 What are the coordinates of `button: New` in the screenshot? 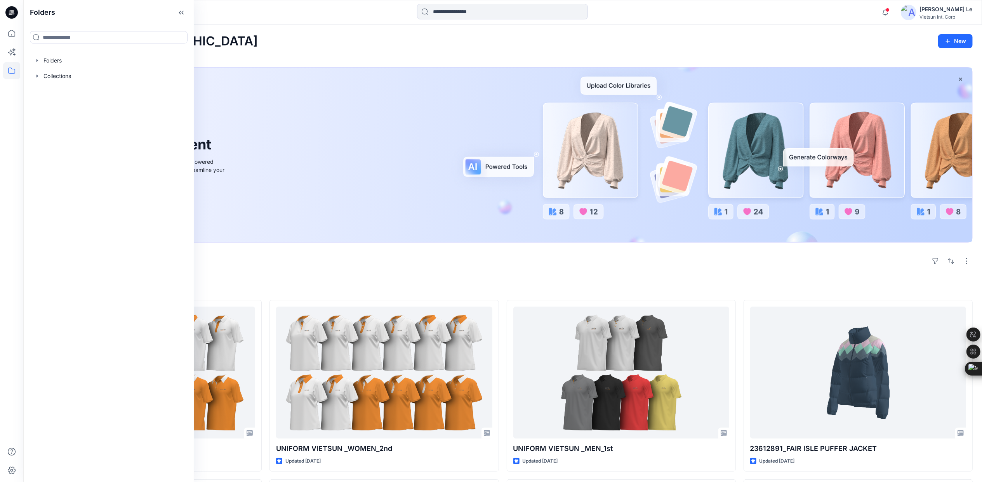 It's located at (955, 41).